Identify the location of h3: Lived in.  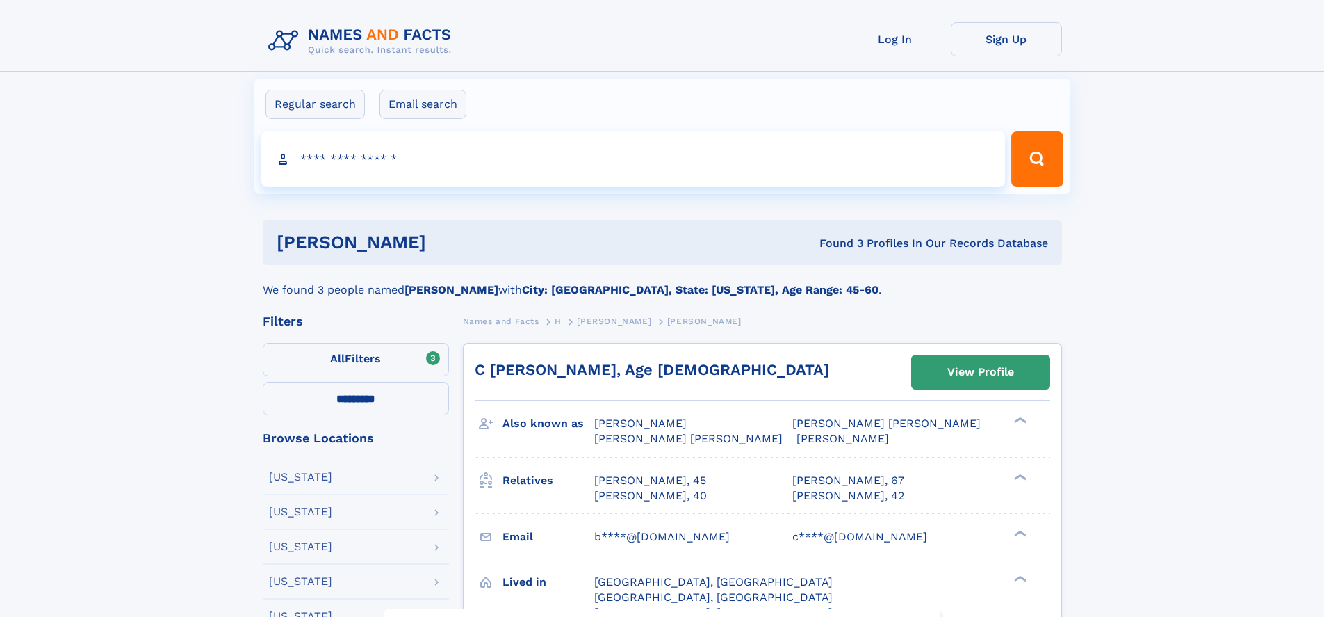
(548, 582).